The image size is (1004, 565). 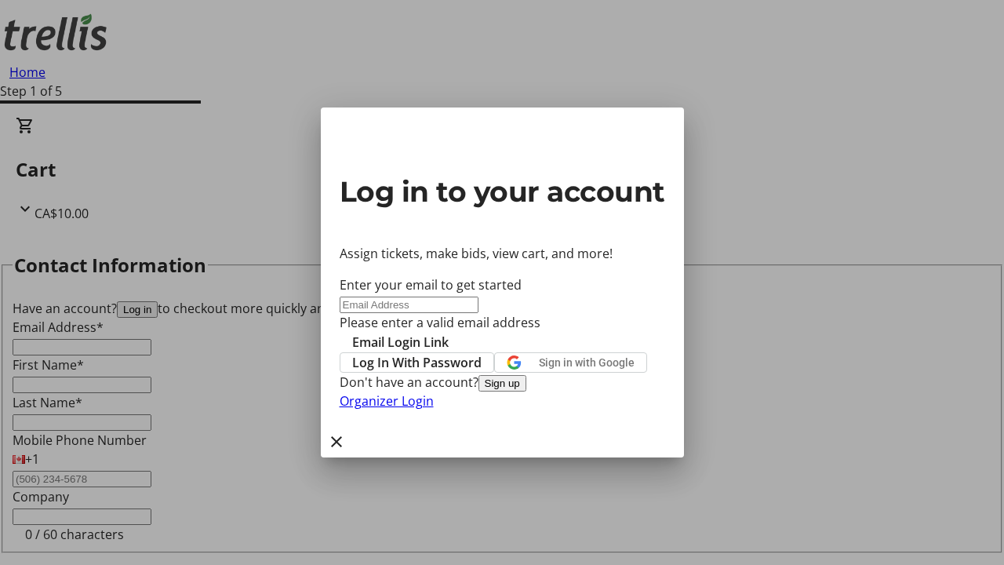 What do you see at coordinates (336, 441) in the screenshot?
I see `button: Close` at bounding box center [336, 441].